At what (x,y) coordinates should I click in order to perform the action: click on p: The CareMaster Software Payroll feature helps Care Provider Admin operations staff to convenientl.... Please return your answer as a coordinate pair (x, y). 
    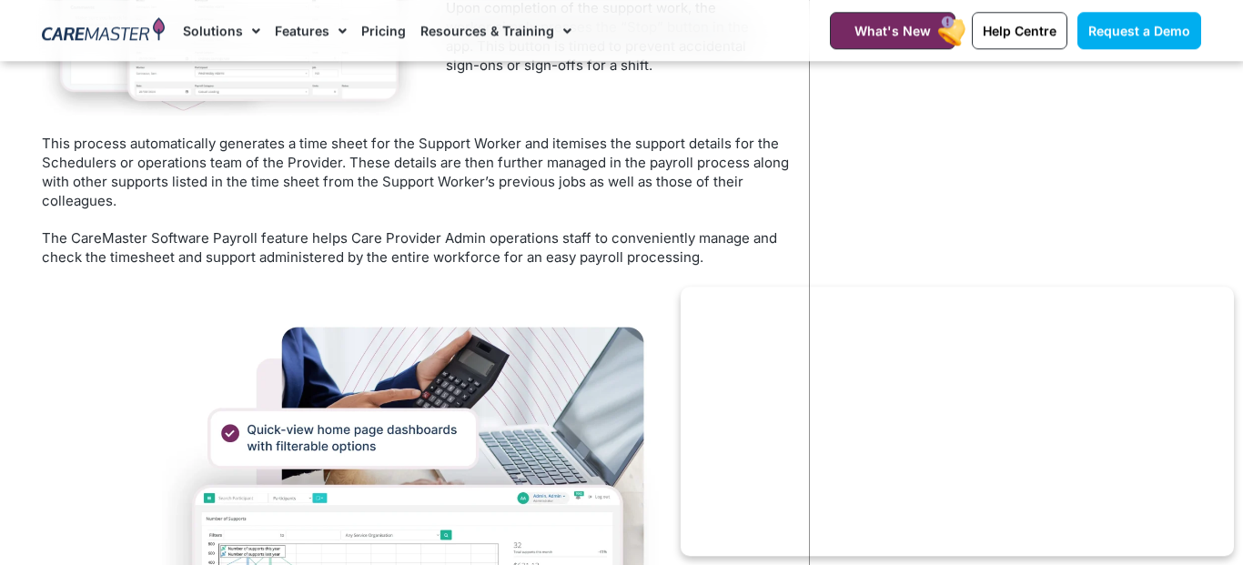
    Looking at the image, I should click on (416, 247).